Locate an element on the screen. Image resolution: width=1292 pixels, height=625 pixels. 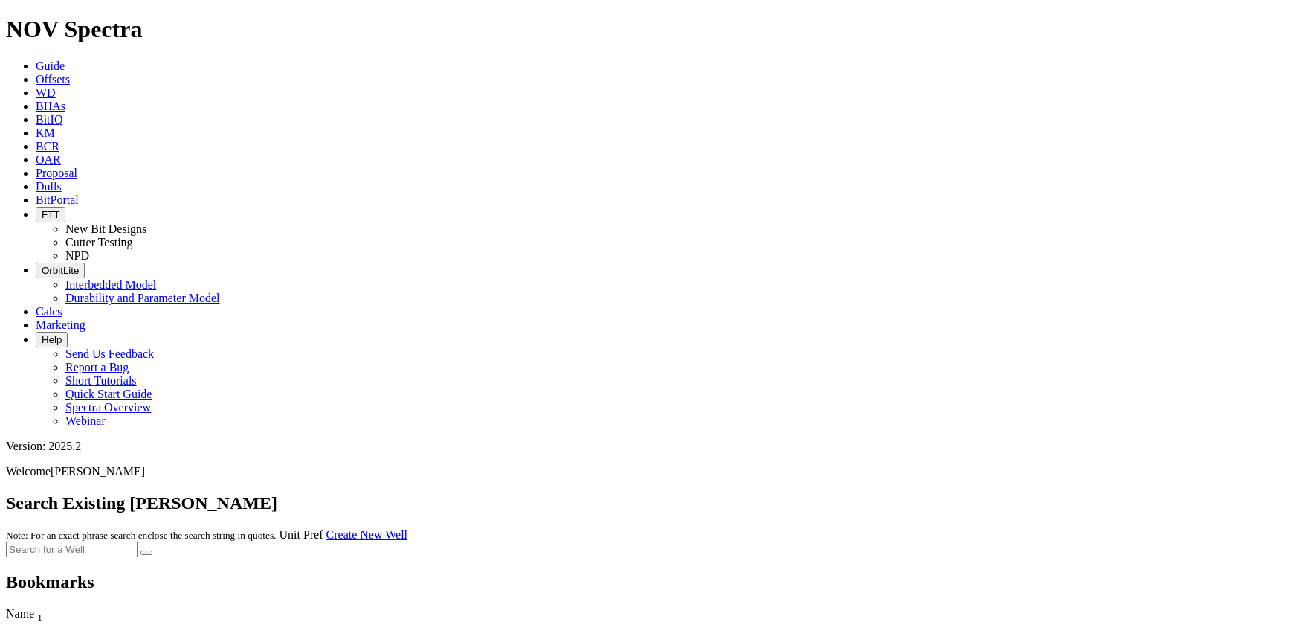
a: Spectra Overview is located at coordinates (108, 407).